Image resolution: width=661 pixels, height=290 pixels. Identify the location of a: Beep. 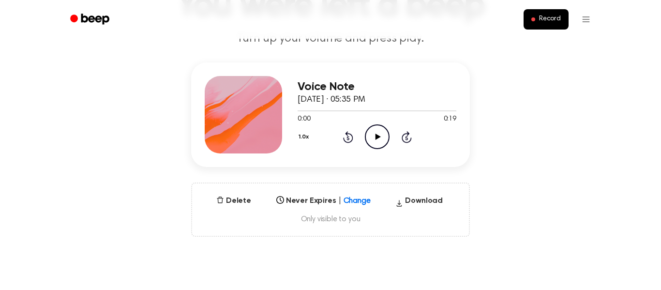
(90, 19).